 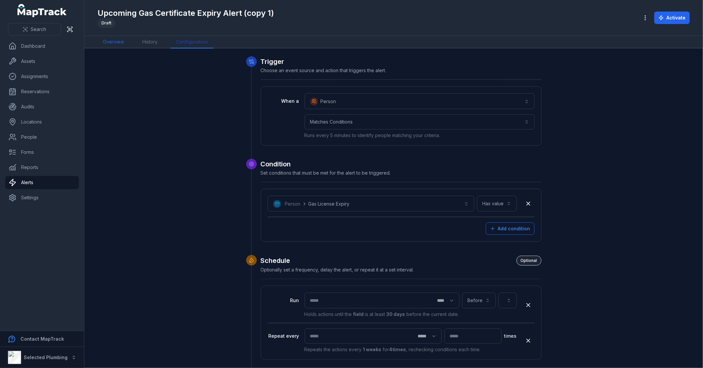 I want to click on span: Optionally set a frequency, delay the alert, or repeat it at a set interval., so click(x=337, y=270).